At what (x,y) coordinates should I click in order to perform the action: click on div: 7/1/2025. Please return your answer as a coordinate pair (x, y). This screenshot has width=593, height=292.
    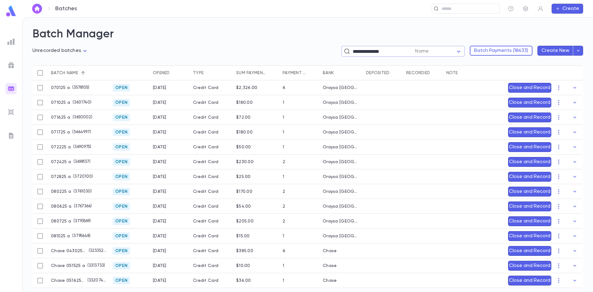
    Looking at the image, I should click on (160, 88).